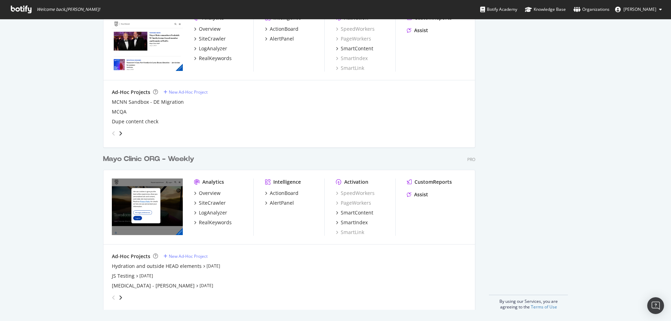 This screenshot has height=321, width=671. I want to click on div: Mayo Clinic ORG - Weekly, so click(149, 159).